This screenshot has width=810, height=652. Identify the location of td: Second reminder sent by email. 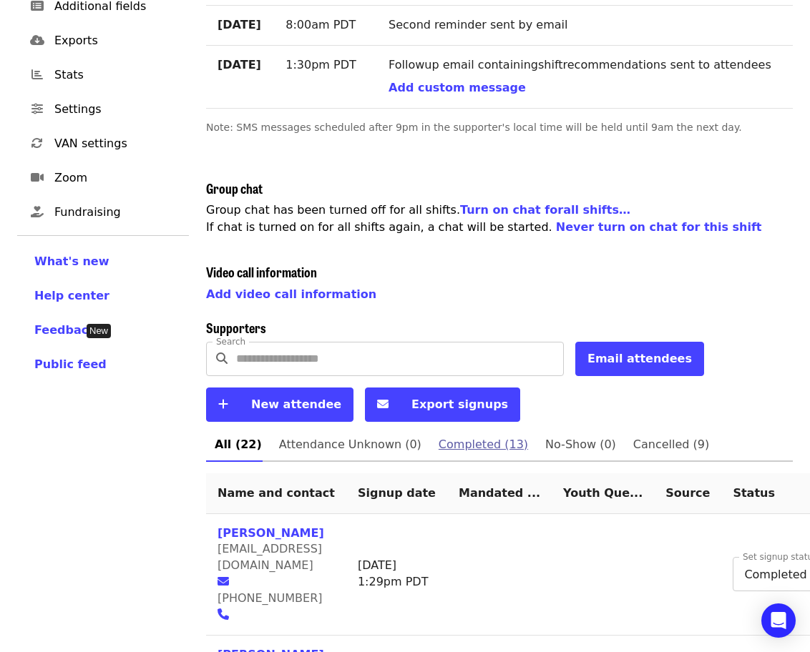
(584, 26).